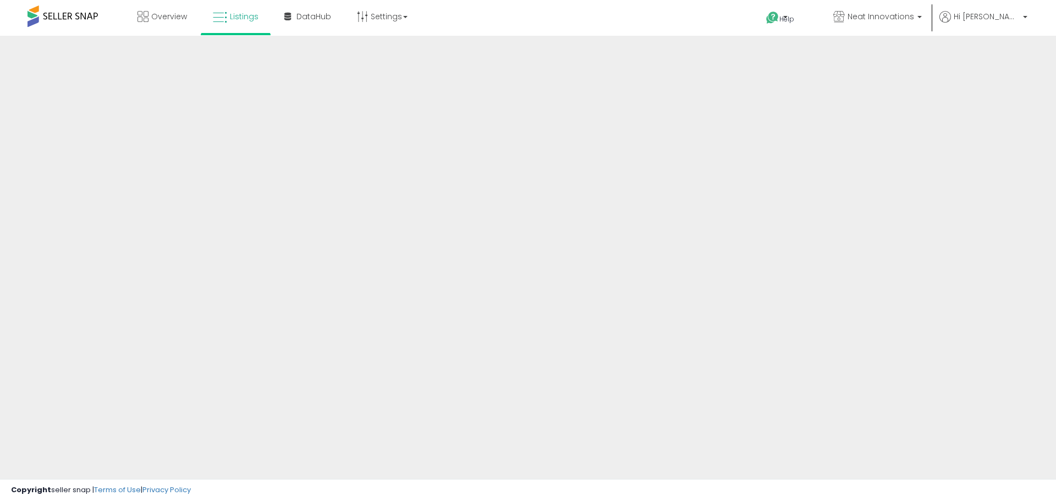  What do you see at coordinates (117, 490) in the screenshot?
I see `a: Terms of Use` at bounding box center [117, 490].